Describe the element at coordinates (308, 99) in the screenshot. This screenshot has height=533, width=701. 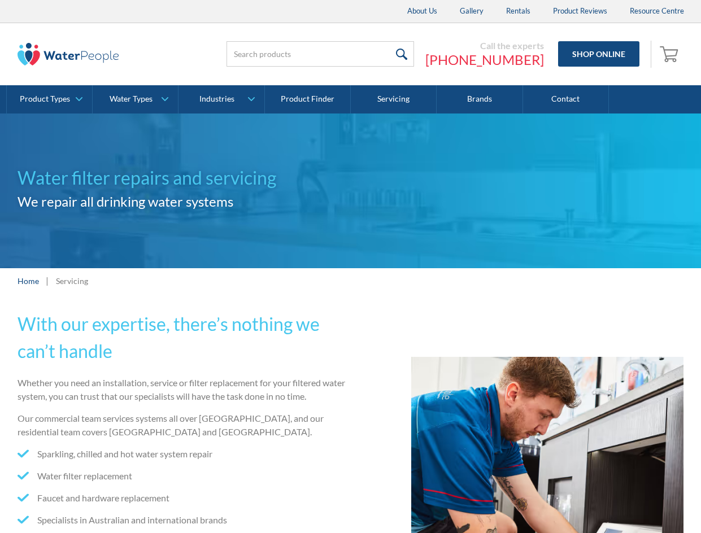
I see `a: Product Finder` at that location.